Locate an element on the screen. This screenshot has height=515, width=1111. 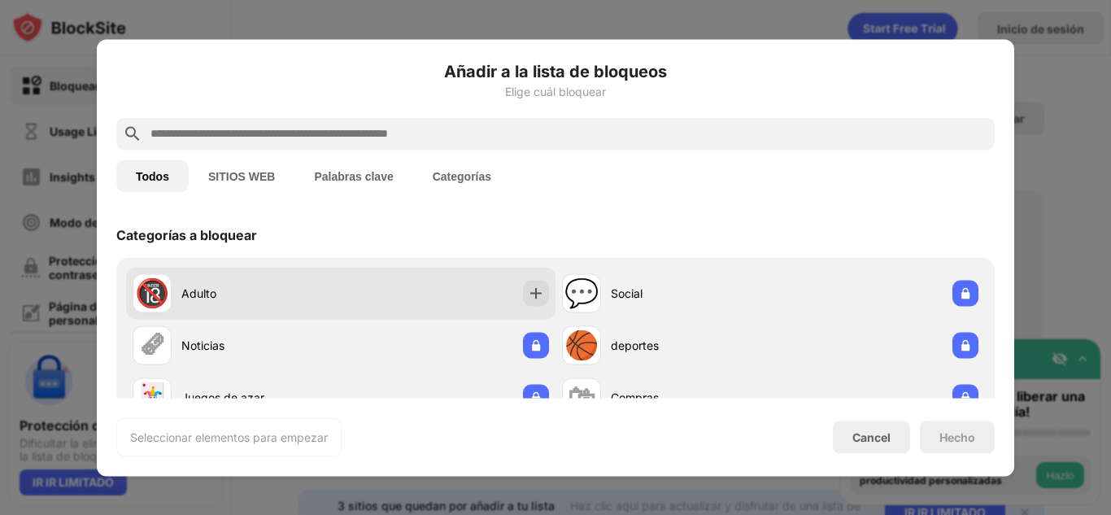
div: Cancel is located at coordinates (871, 437).